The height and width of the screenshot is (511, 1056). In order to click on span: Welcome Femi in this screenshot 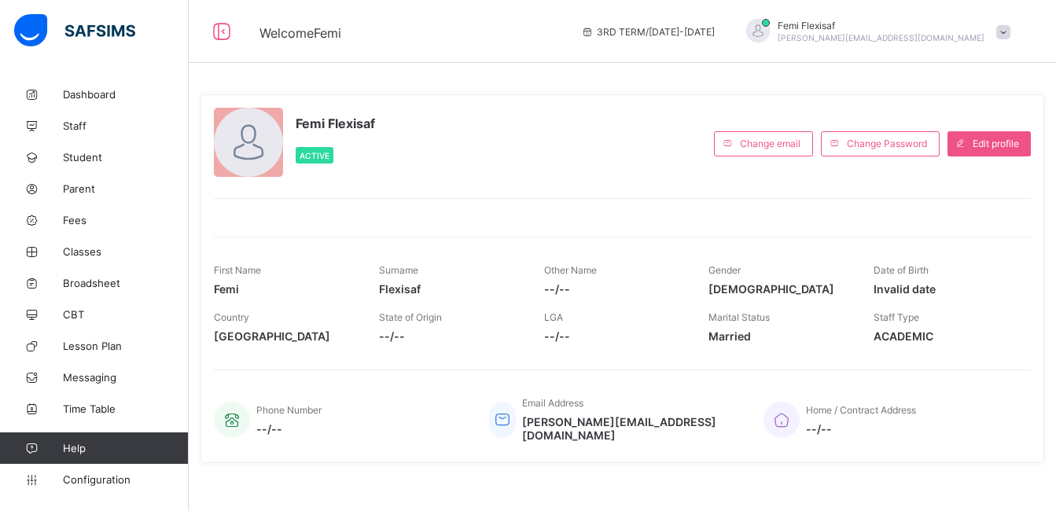, I will do `click(300, 33)`.